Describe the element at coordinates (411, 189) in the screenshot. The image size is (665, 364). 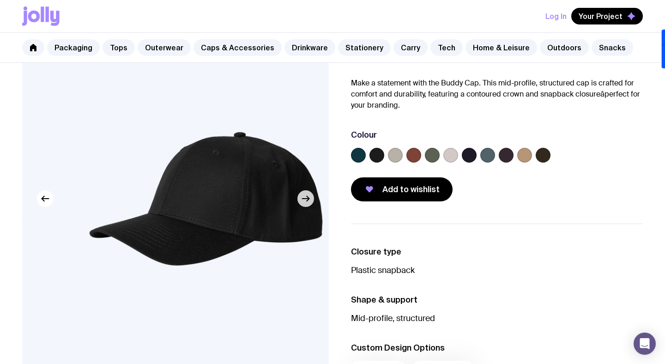
I see `span: Add to wishlist` at that location.